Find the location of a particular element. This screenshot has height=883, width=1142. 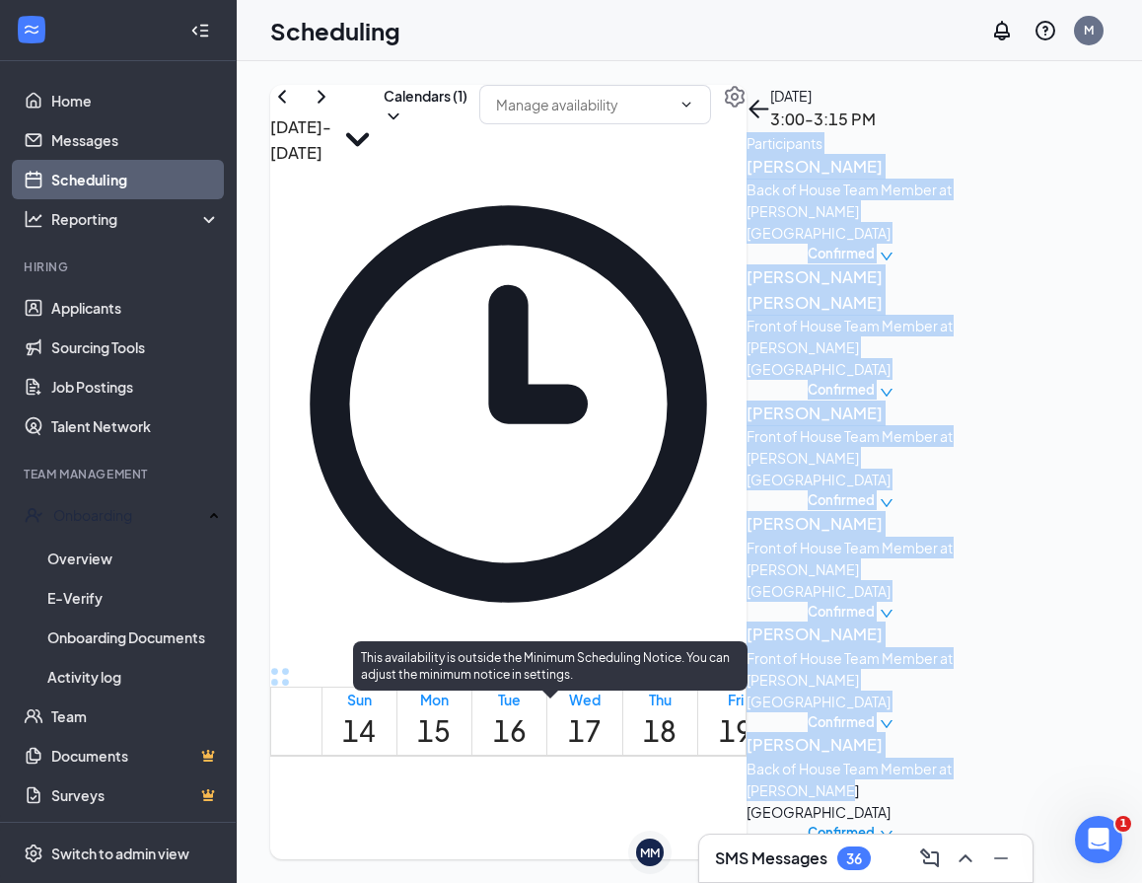

svg: Collapse is located at coordinates (200, 31).